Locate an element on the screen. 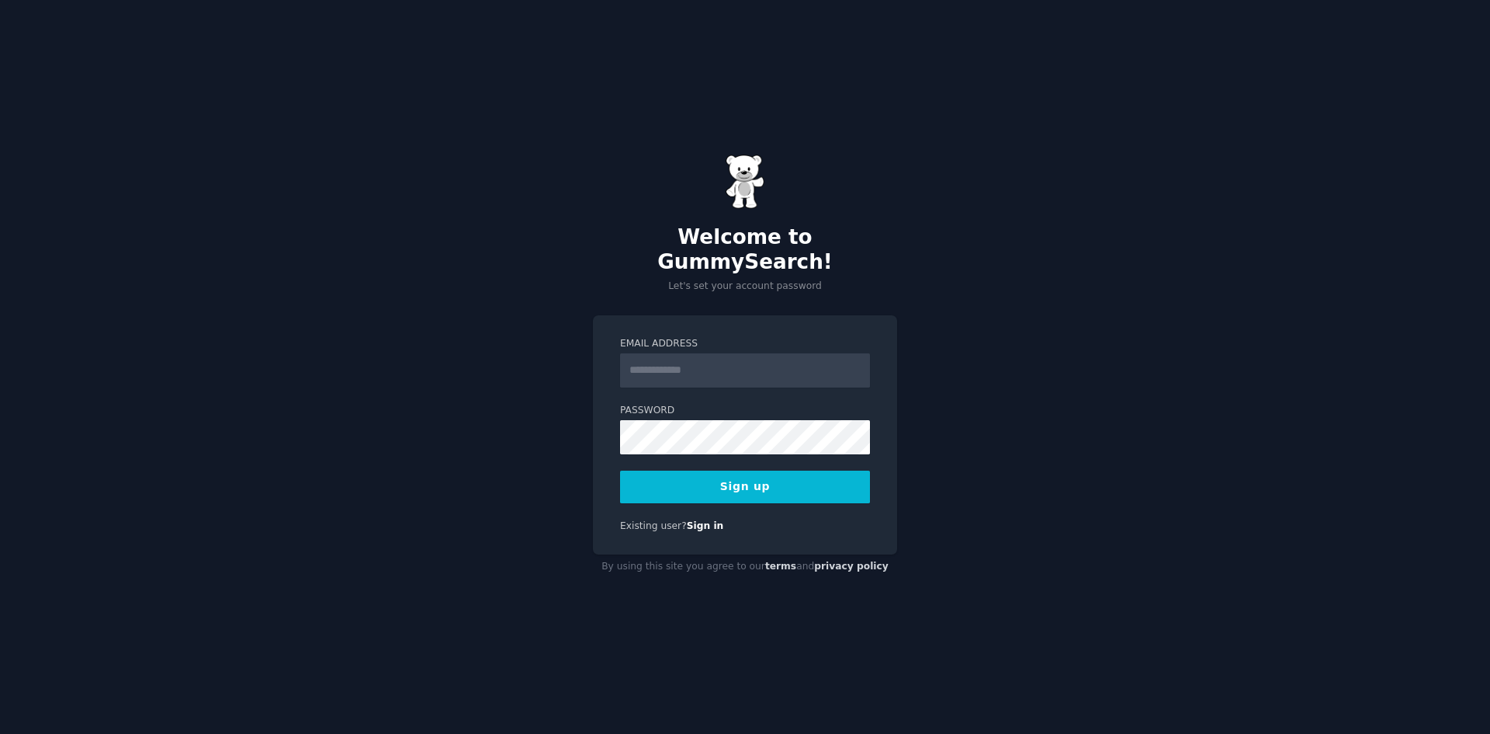 Image resolution: width=1490 pixels, height=734 pixels. label: Password is located at coordinates (745, 411).